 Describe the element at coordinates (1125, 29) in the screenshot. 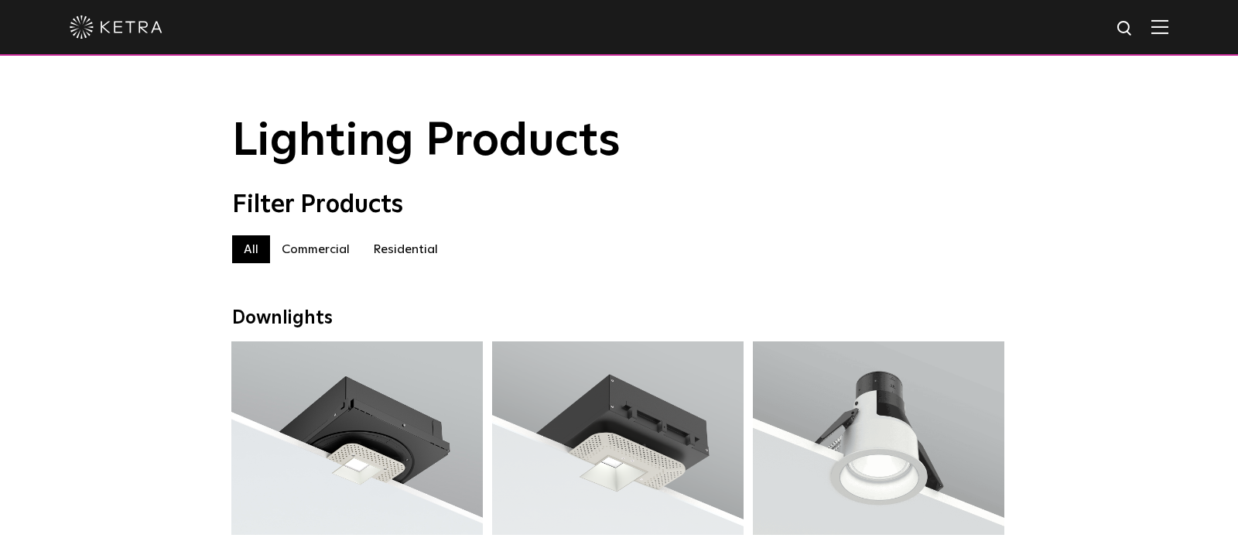

I see `img: search icon` at that location.